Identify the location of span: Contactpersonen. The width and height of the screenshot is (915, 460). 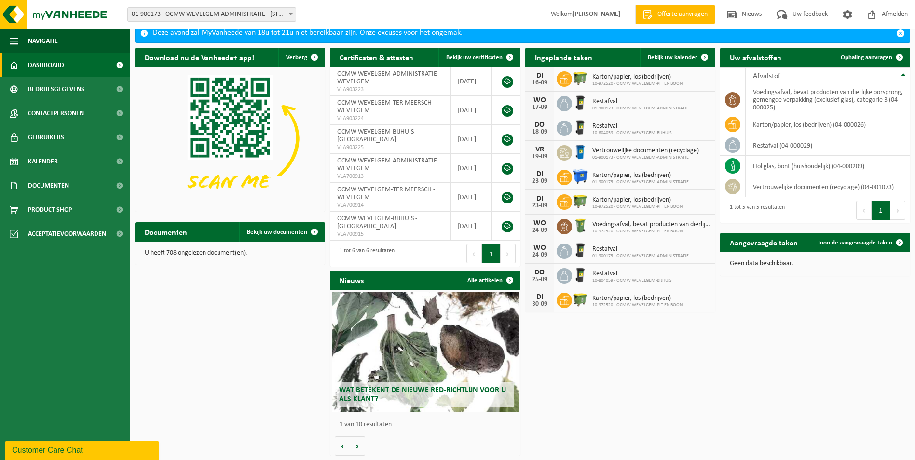
(56, 113).